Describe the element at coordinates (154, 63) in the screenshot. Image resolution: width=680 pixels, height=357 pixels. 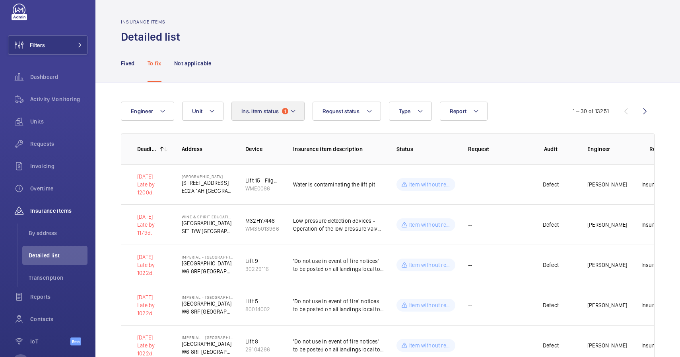
I see `p: To fix` at that location.